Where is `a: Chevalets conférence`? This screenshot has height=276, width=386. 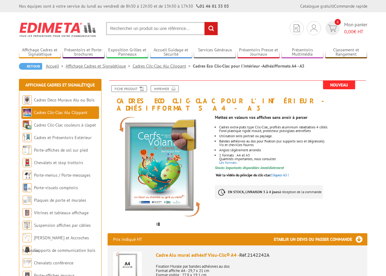 a: Chevalets conférence is located at coordinates (53, 263).